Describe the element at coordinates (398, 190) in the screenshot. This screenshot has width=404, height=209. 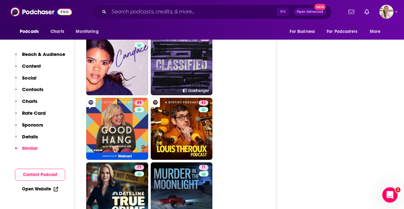
I see `span: 1` at that location.